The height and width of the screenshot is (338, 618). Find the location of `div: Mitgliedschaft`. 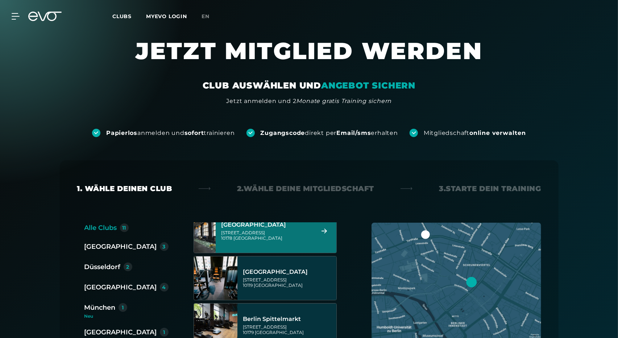

div: Mitgliedschaft is located at coordinates (475, 133).